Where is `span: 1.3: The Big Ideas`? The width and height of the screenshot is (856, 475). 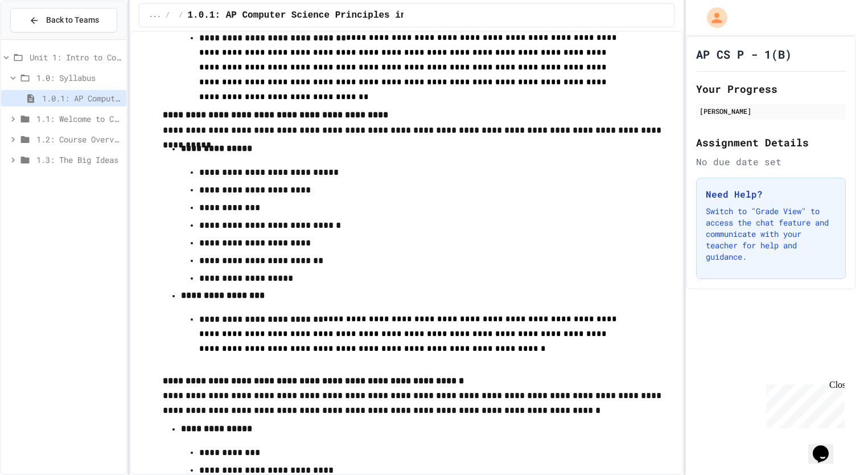
span: 1.3: The Big Ideas is located at coordinates (79, 159).